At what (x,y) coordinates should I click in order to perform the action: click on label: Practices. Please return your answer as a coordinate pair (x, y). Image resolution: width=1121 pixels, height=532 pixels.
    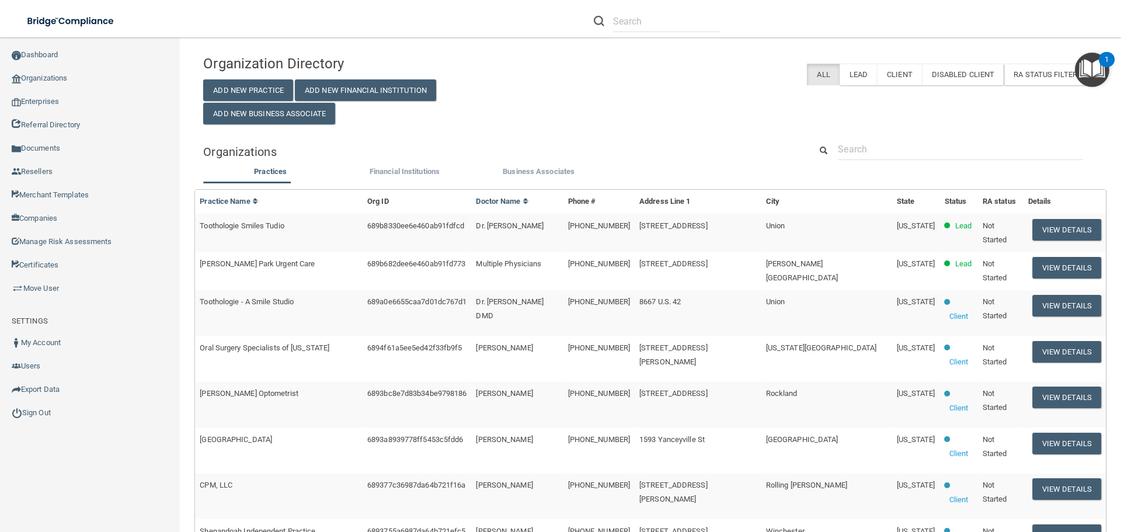
    Looking at the image, I should click on (270, 172).